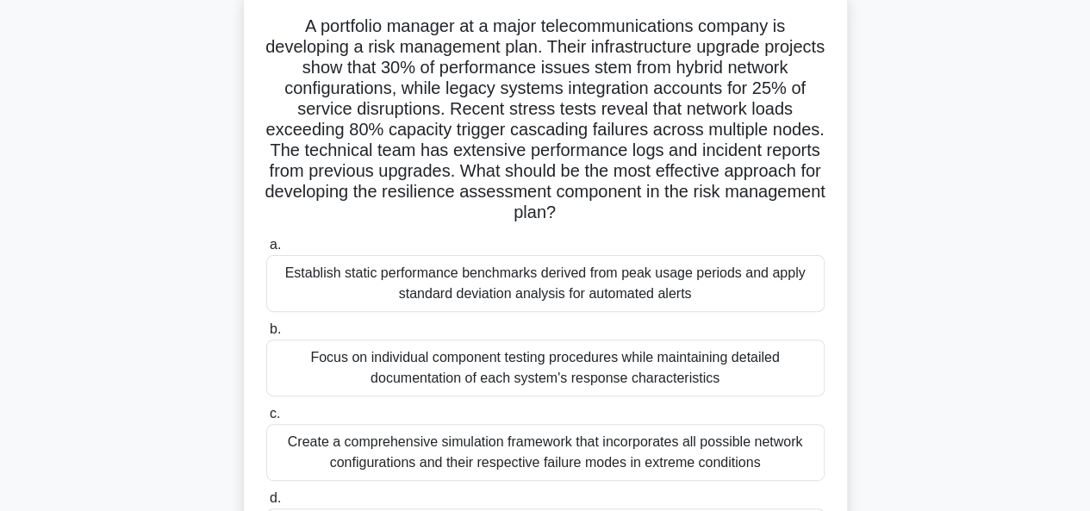  I want to click on span: a., so click(275, 244).